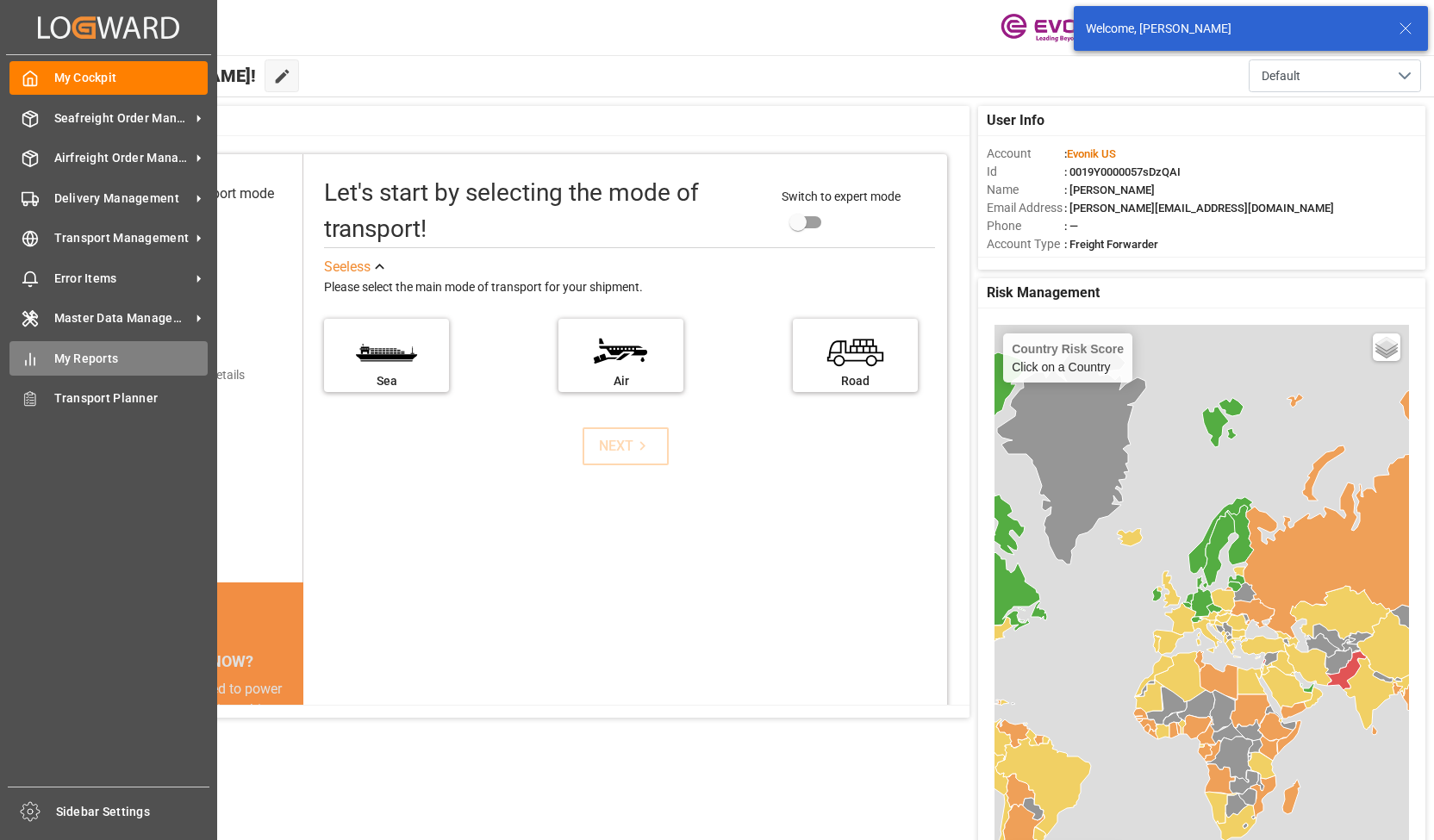 This screenshot has height=840, width=1434. What do you see at coordinates (1111, 244) in the screenshot?
I see `span: : Freight Forwarder` at bounding box center [1111, 244].